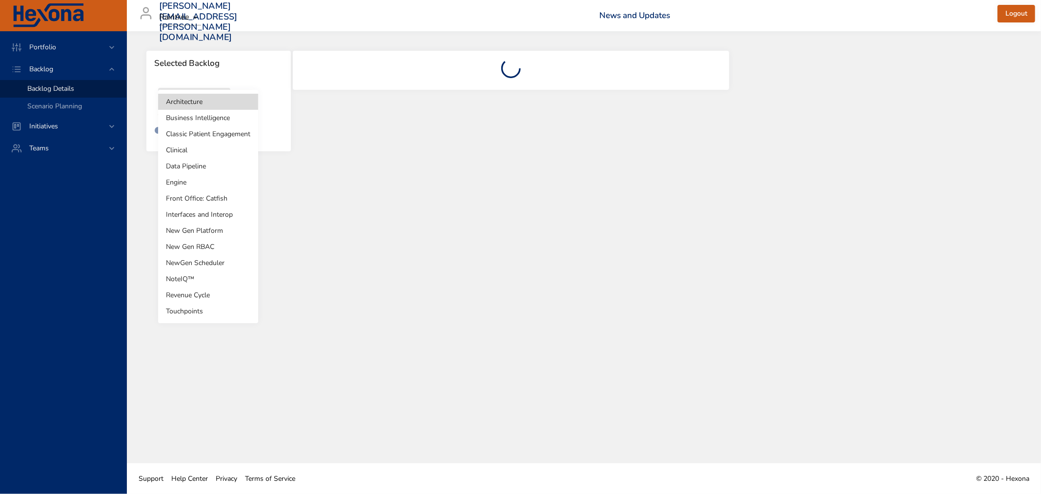 This screenshot has width=1041, height=494. Describe the element at coordinates (208, 311) in the screenshot. I see `li: Touchpoints` at that location.